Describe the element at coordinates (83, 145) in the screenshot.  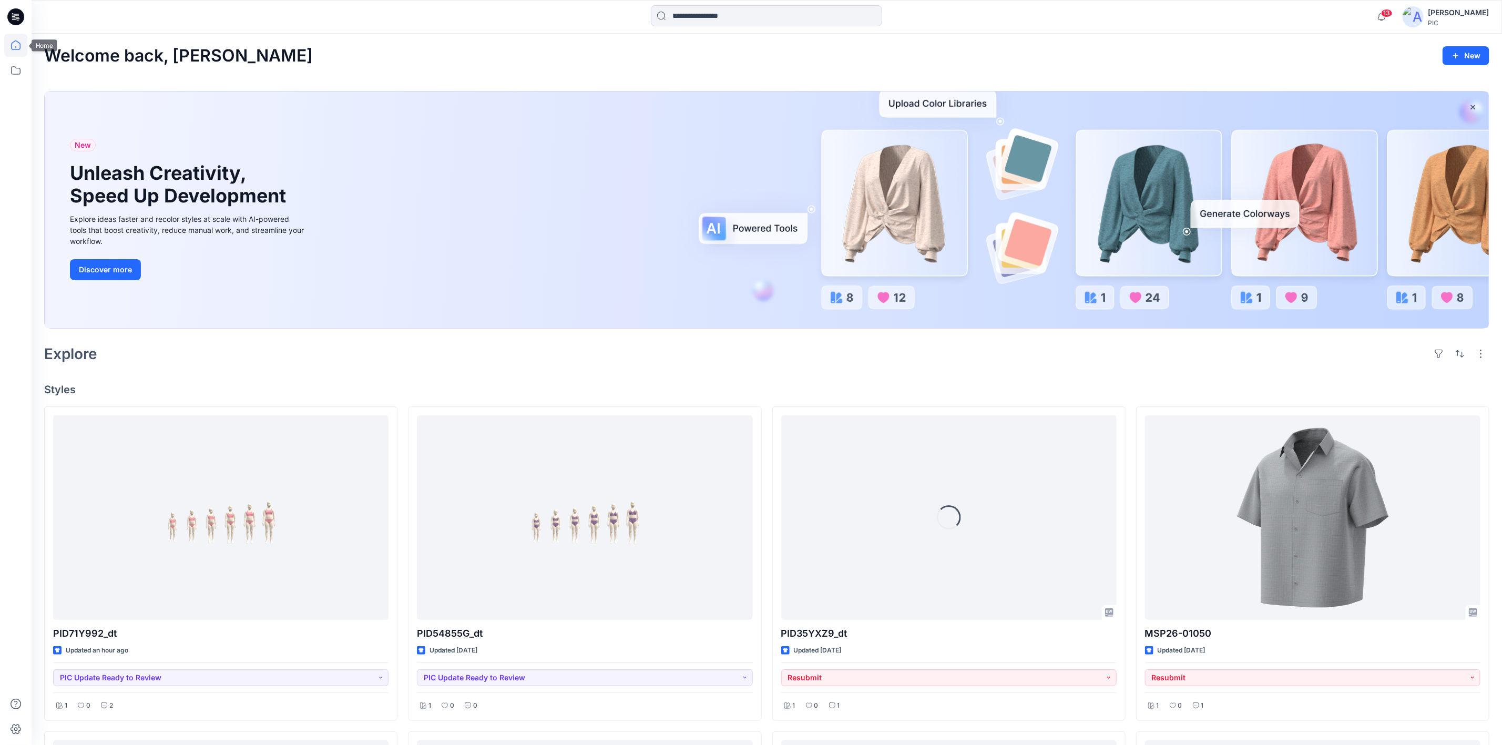
I see `span: New` at that location.